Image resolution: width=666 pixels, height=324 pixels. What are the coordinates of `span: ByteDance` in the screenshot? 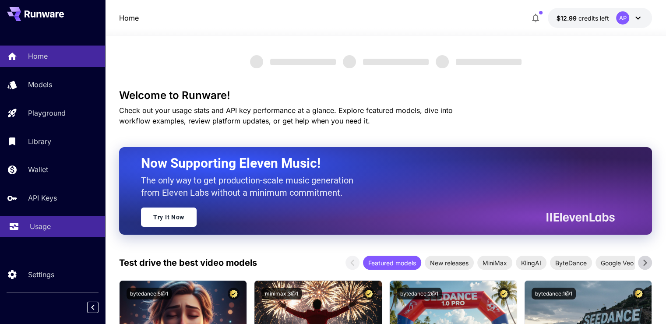 It's located at (571, 263).